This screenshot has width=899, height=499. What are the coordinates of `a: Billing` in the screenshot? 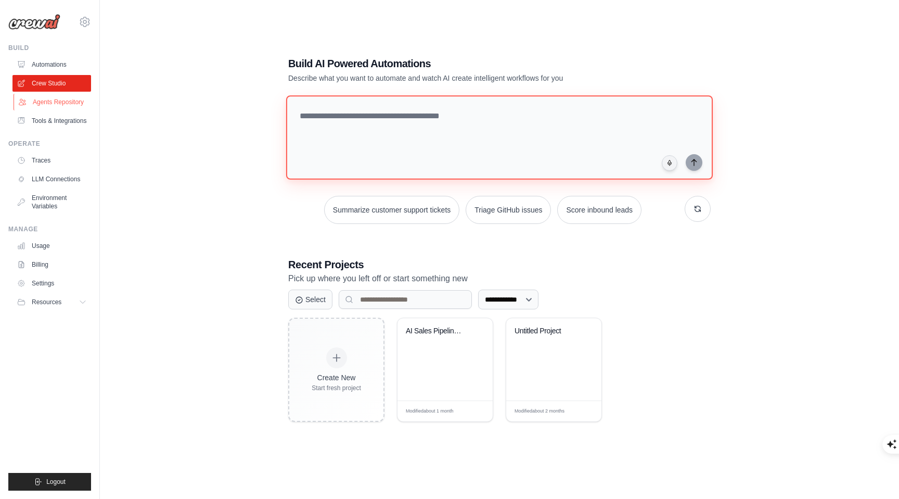 It's located at (52, 264).